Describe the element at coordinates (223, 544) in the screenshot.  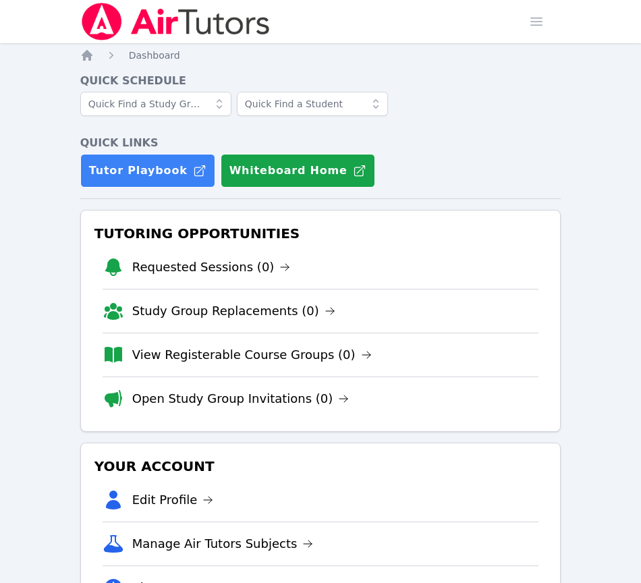
I see `a: Manage Air Tutors Subjects` at that location.